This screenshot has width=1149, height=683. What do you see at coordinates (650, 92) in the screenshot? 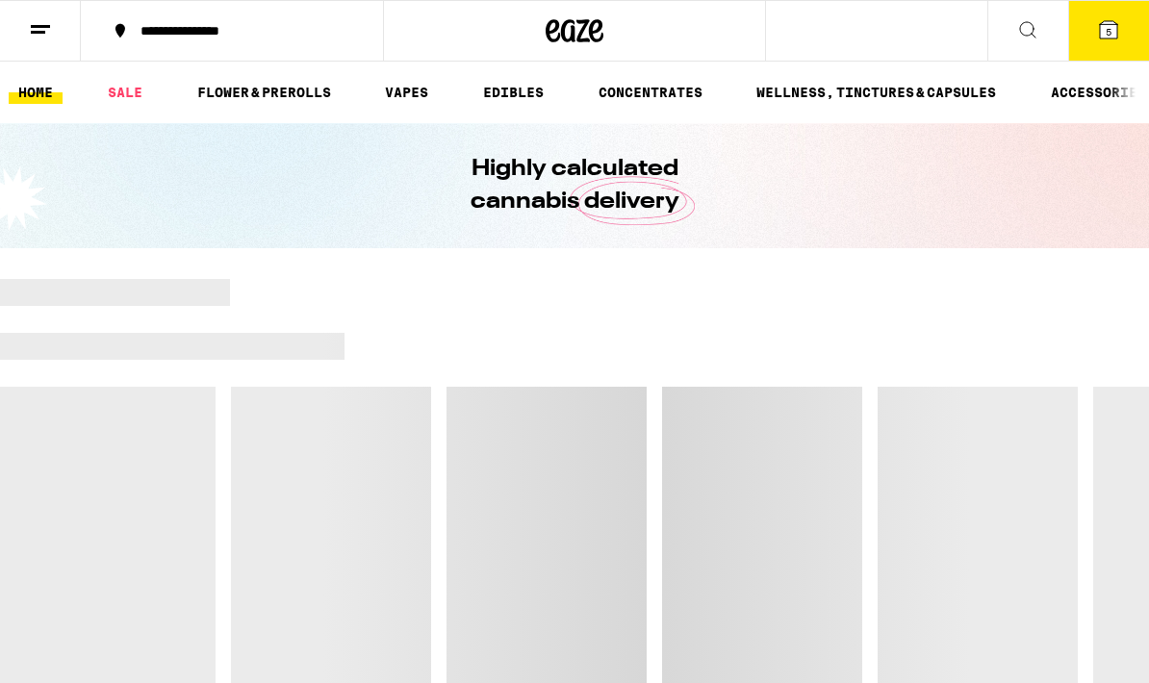
I see `a: CONCENTRATES` at bounding box center [650, 92].